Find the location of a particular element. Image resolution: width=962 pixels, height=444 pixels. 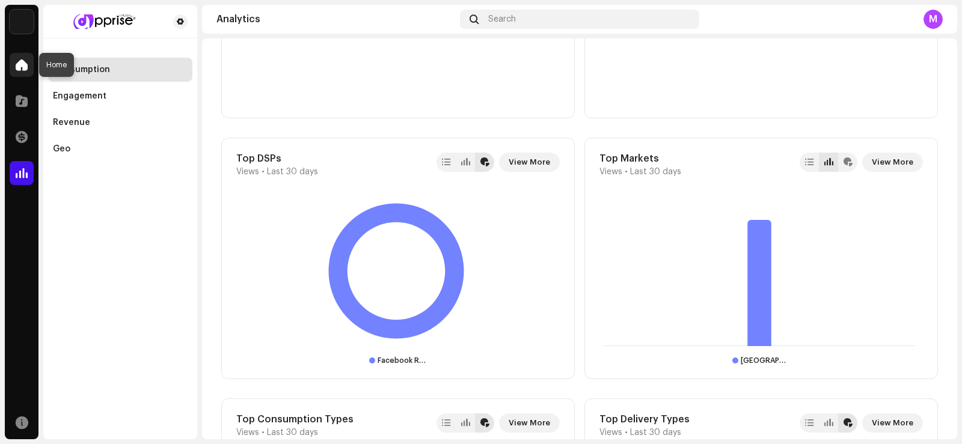

div: Revenue is located at coordinates (72, 123).